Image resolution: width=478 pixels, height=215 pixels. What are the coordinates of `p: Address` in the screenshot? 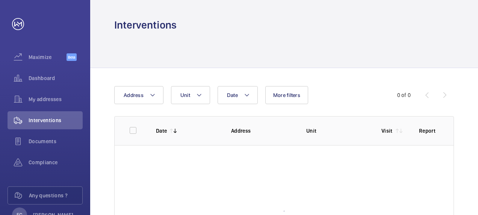 It's located at (262, 131).